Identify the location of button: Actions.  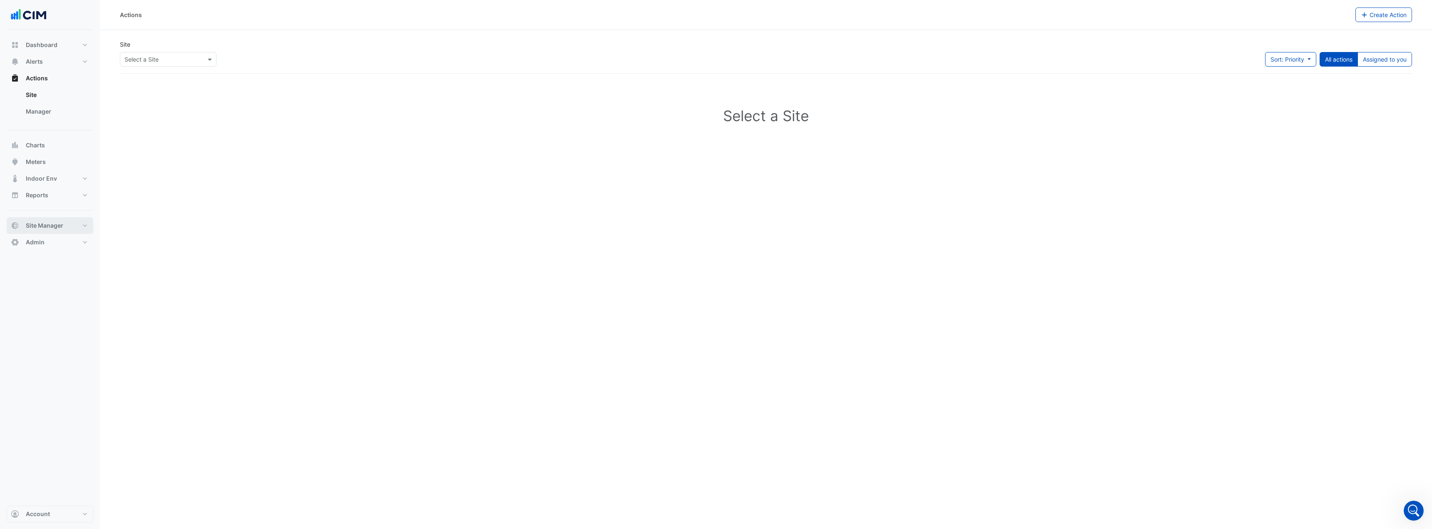
(50, 78).